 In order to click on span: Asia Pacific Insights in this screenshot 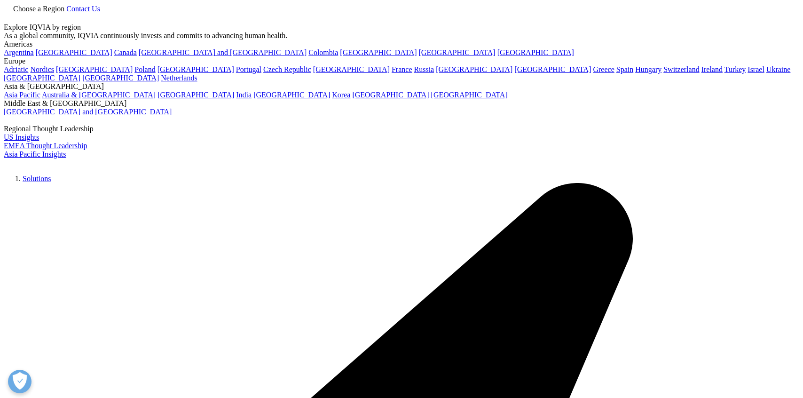, I will do `click(35, 154)`.